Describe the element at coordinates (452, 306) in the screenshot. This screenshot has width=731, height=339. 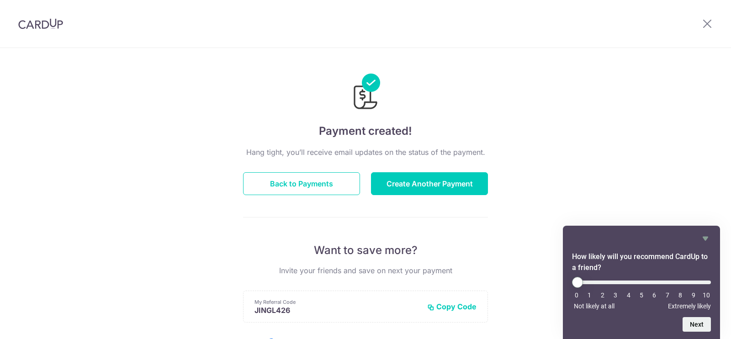
I see `button: Copy Code` at that location.